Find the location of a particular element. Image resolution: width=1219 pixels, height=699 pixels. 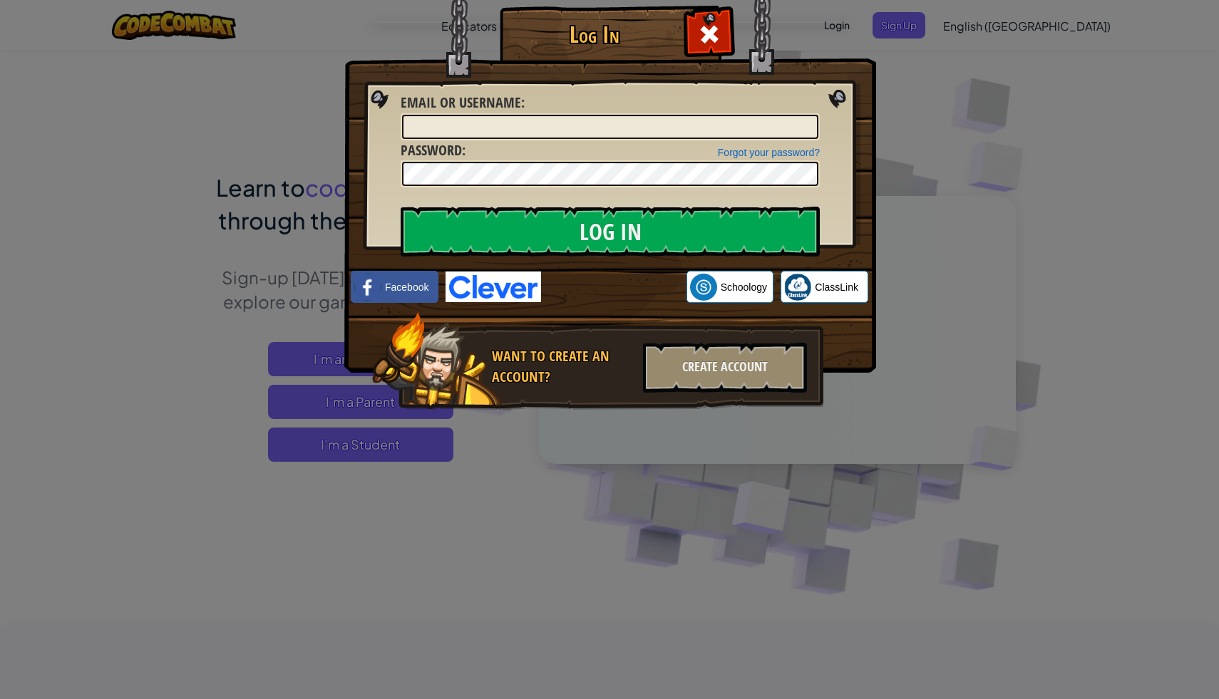

img: facebook_small.png is located at coordinates (368, 287).